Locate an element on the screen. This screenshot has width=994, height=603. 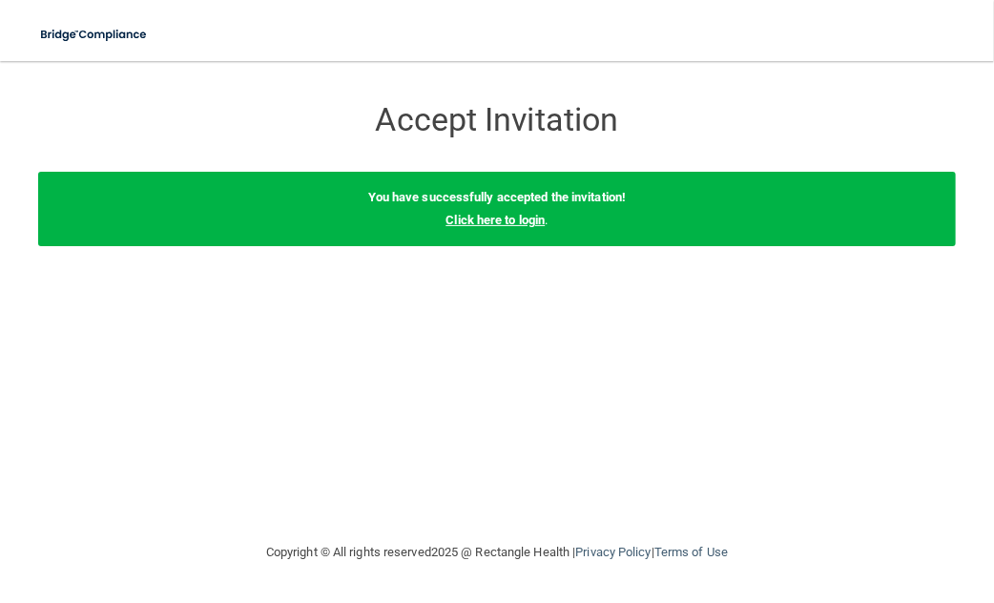
img: bridge_compliance_login_screen.278c3ca4.svg is located at coordinates (94, 34).